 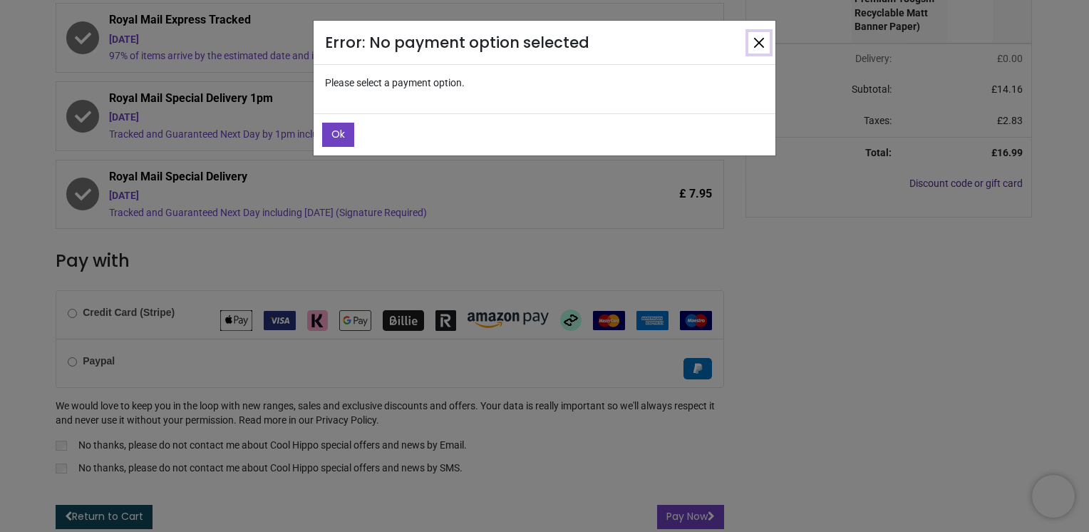 What do you see at coordinates (338, 134) in the screenshot?
I see `span: Ok` at bounding box center [338, 134].